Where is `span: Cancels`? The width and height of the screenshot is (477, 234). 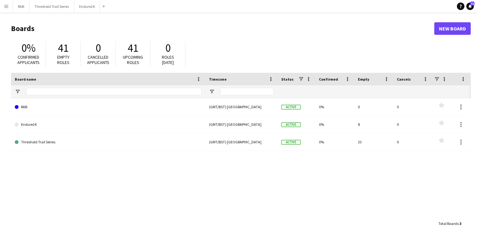 span: Cancels is located at coordinates (404, 79).